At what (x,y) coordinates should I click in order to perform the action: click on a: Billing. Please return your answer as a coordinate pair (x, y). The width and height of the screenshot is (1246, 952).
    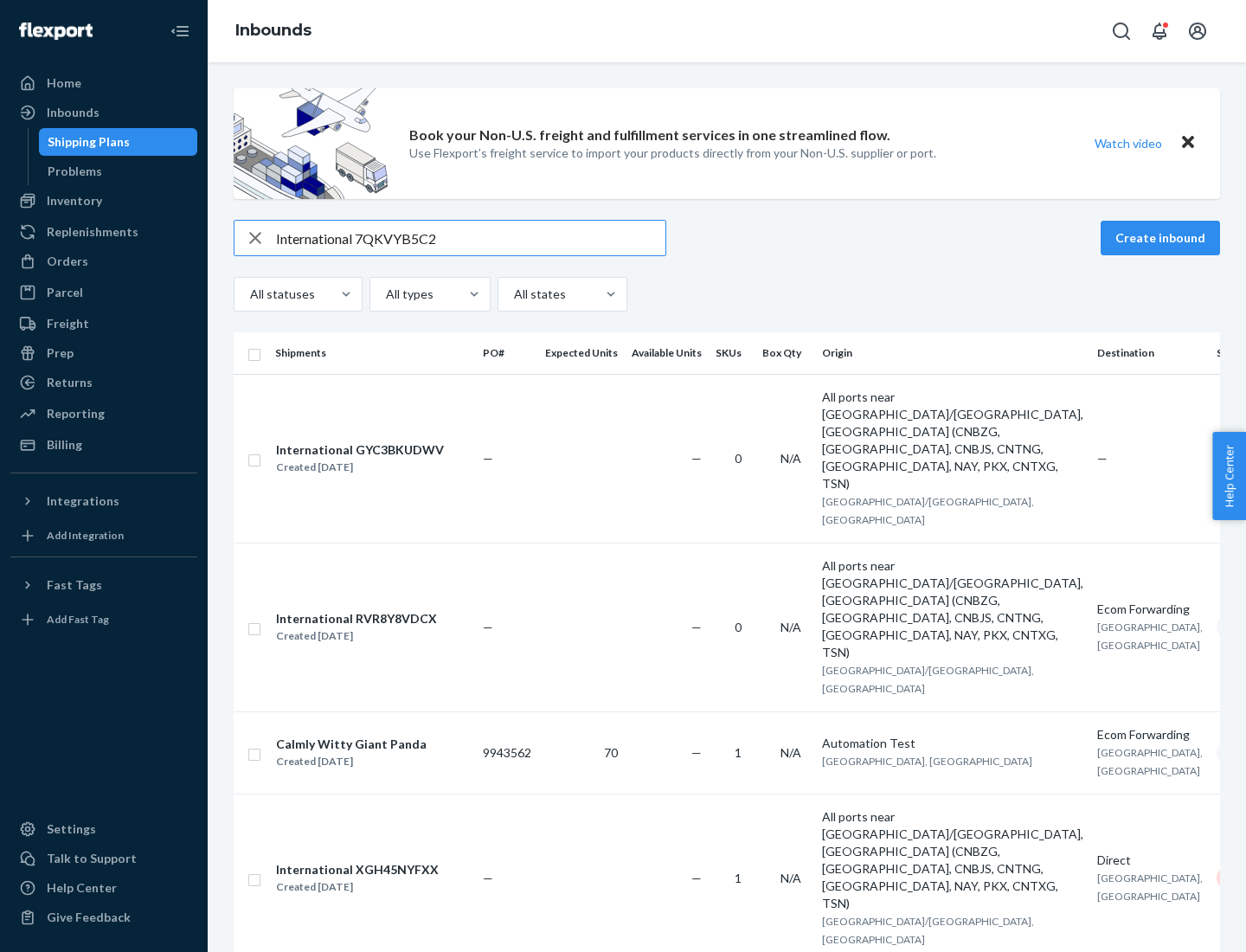
    Looking at the image, I should click on (104, 445).